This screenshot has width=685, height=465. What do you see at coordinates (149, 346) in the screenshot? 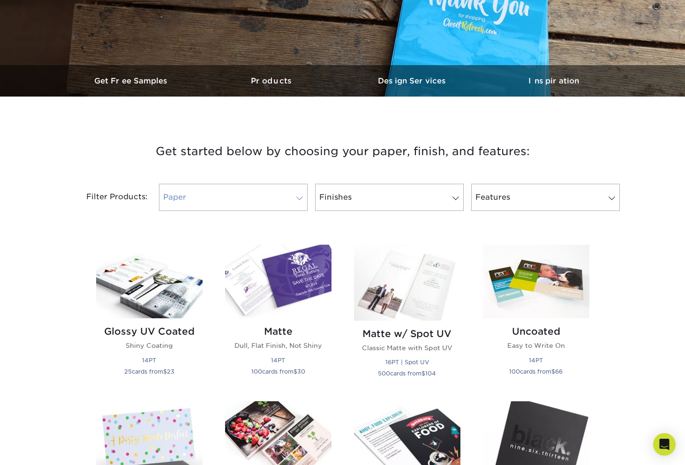
I see `p: Shiny Coating` at bounding box center [149, 346].